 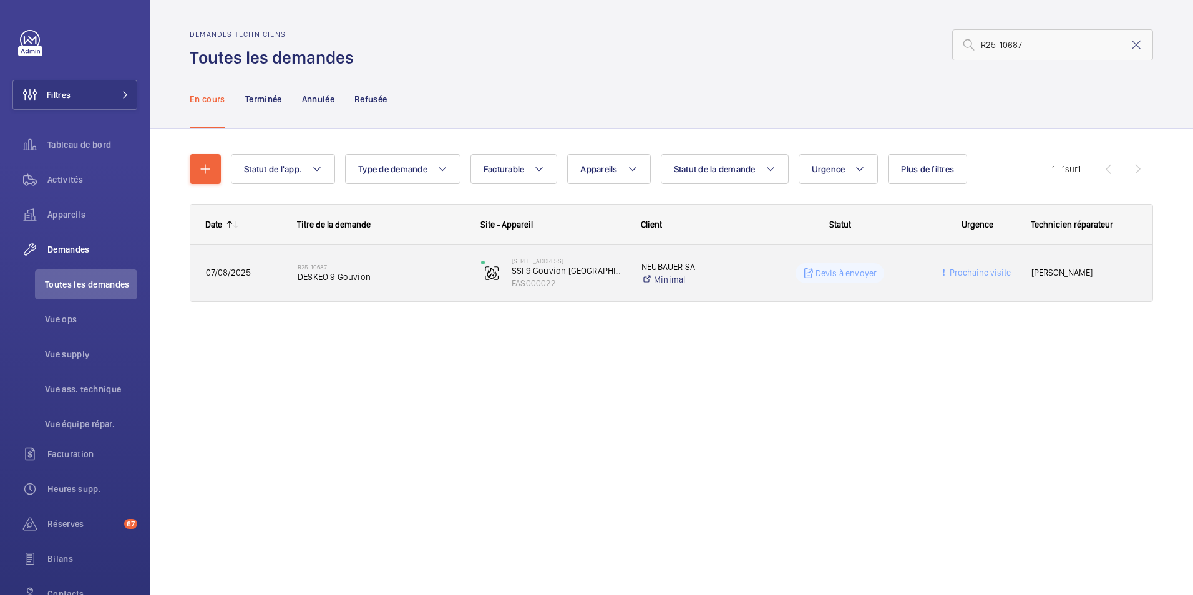 What do you see at coordinates (318, 99) in the screenshot?
I see `p: Annulée` at bounding box center [318, 99].